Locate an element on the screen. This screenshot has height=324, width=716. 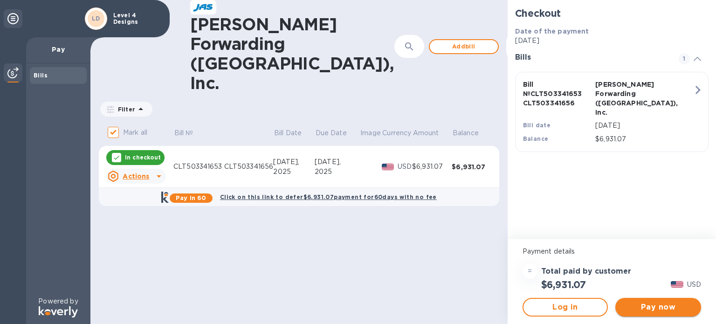
b: LD is located at coordinates (96, 18).